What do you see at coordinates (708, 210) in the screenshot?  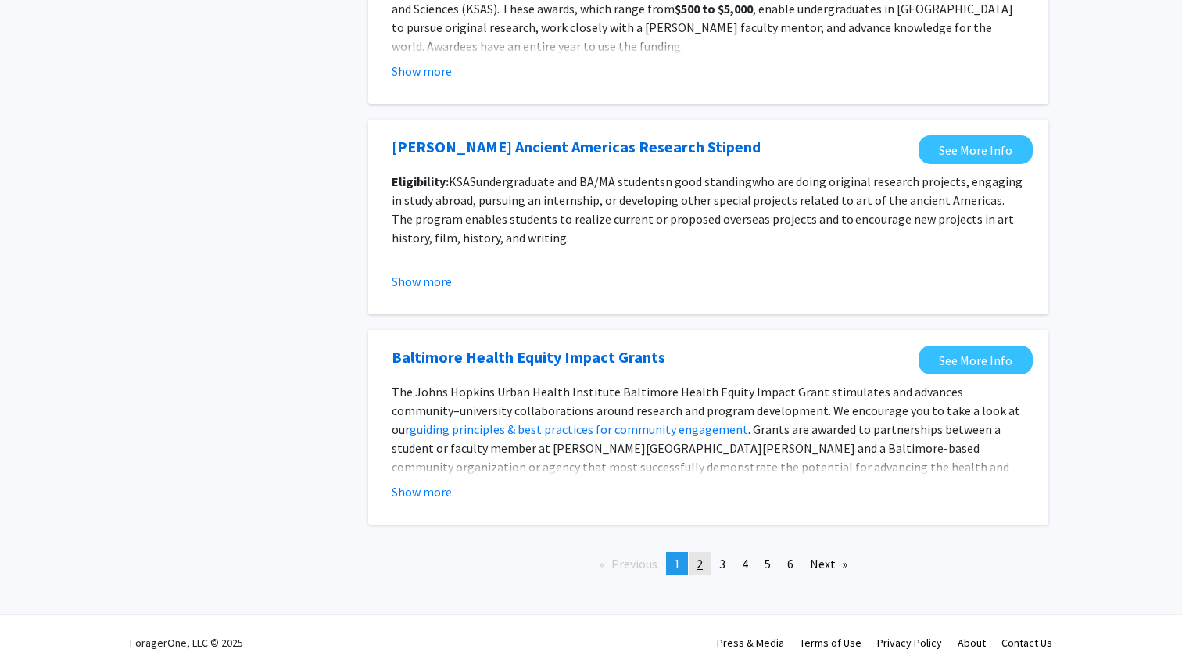 I see `p: KSAS n good standing` at bounding box center [708, 210].